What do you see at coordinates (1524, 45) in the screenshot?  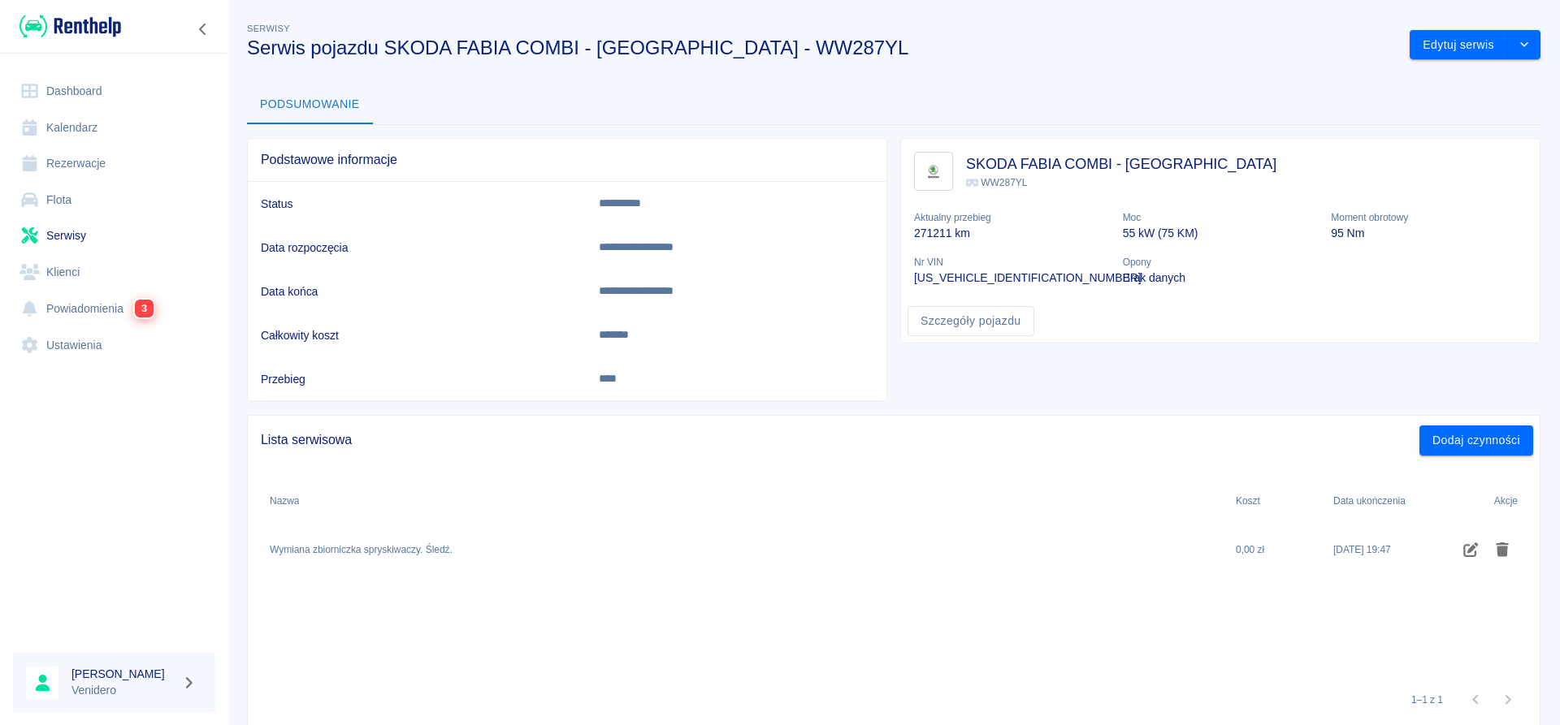 I see `button: drop-down` at bounding box center [1524, 45].